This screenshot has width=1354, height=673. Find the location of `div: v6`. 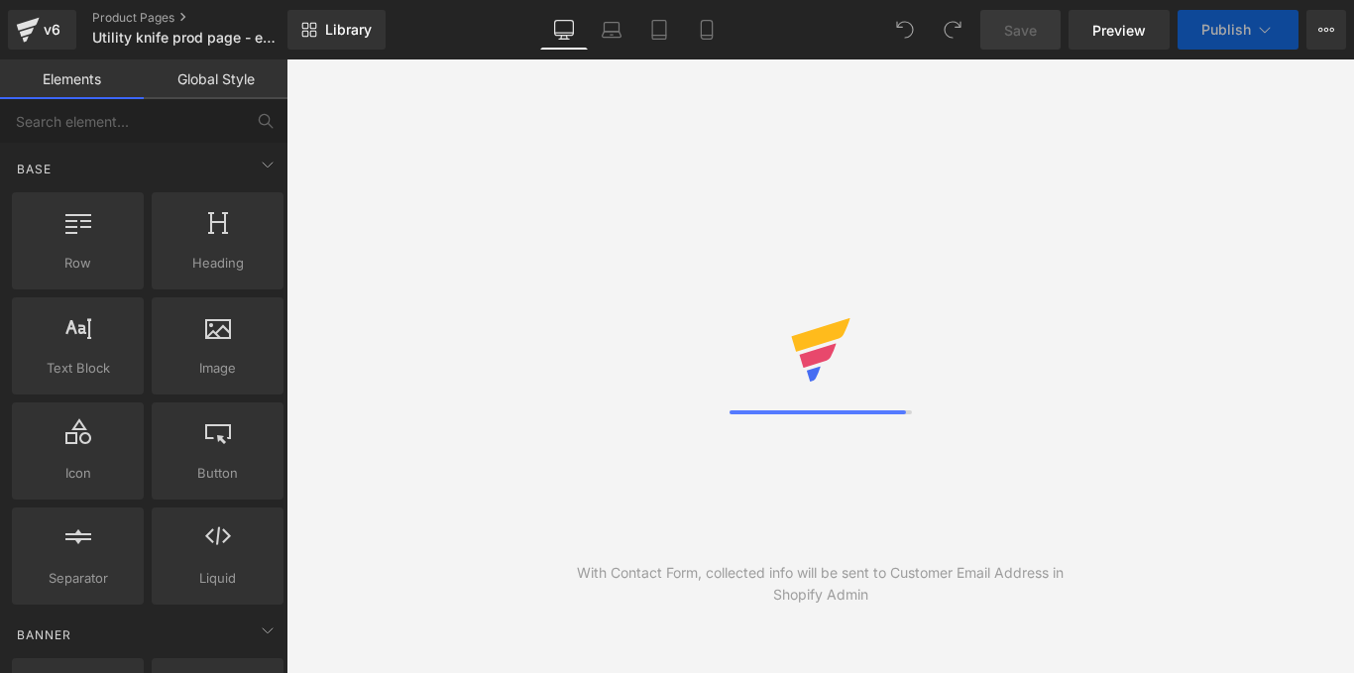

div: v6 is located at coordinates (52, 30).